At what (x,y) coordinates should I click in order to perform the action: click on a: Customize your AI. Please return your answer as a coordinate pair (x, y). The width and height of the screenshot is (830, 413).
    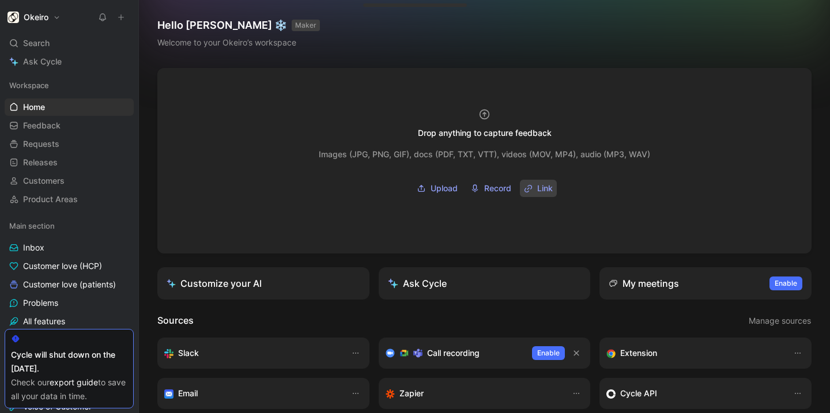
    Looking at the image, I should click on (263, 283).